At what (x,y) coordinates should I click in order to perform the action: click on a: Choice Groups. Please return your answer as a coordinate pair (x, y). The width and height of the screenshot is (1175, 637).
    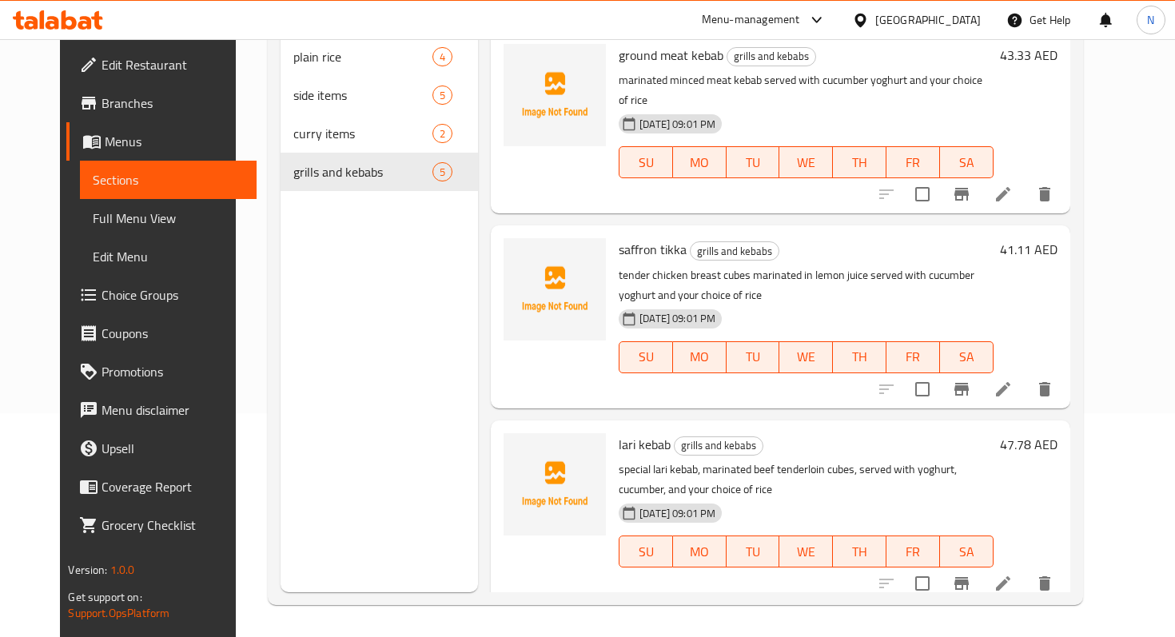
    Looking at the image, I should click on (161, 295).